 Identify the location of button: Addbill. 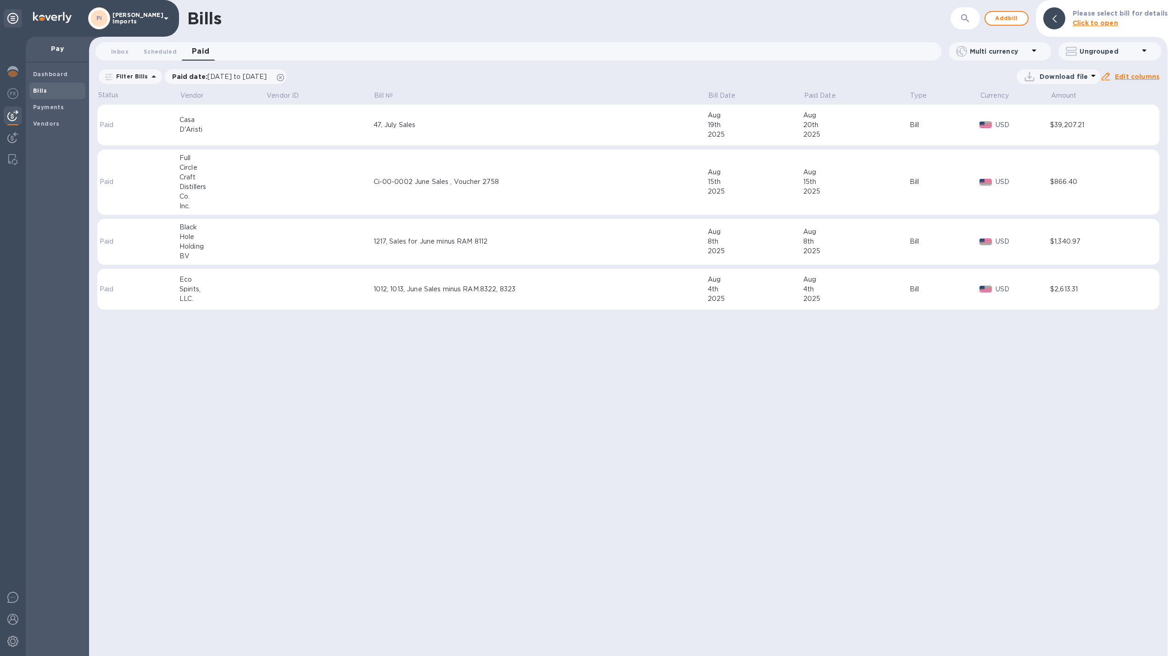
(1007, 18).